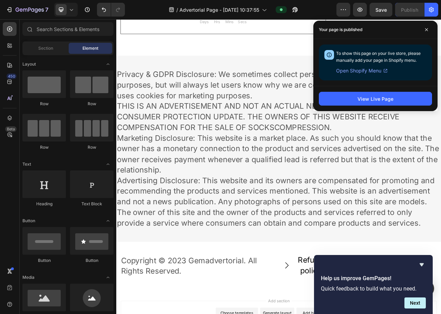 The height and width of the screenshot is (314, 441). I want to click on div: Publish, so click(409, 10).